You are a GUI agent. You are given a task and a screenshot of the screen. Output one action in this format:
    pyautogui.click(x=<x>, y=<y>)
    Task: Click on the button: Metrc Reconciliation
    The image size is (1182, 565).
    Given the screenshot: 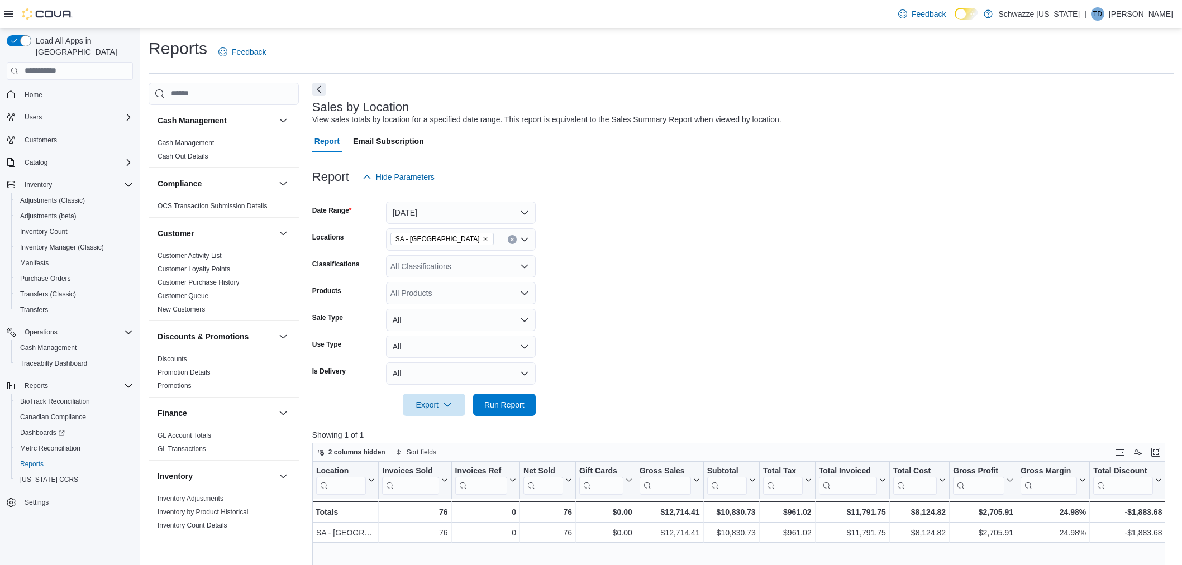 What is the action you would take?
    pyautogui.click(x=74, y=448)
    